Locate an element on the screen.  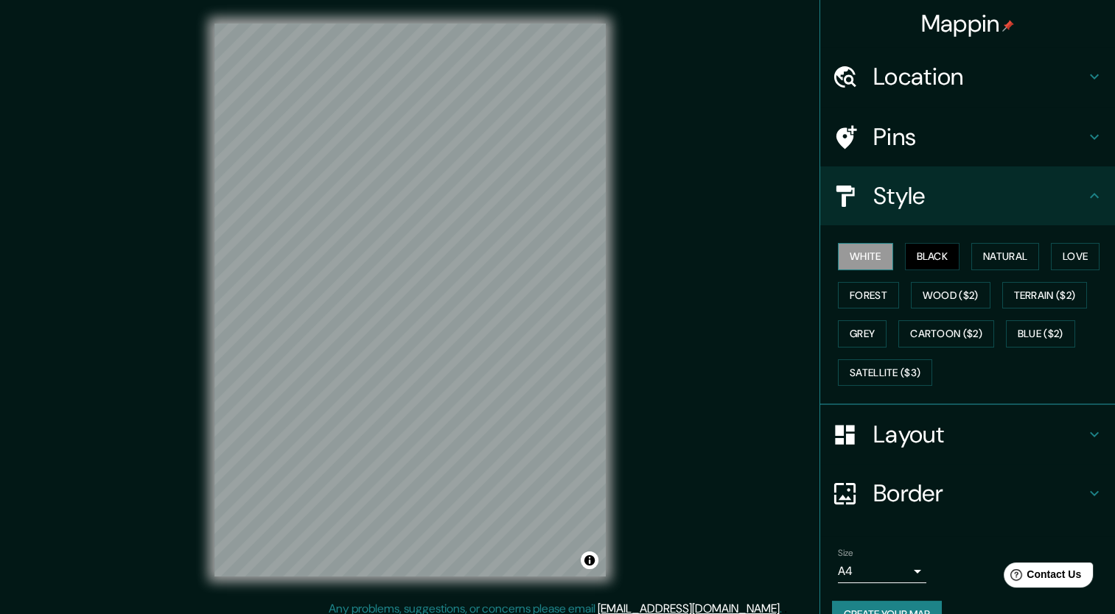
h4: Layout is located at coordinates (979, 435).